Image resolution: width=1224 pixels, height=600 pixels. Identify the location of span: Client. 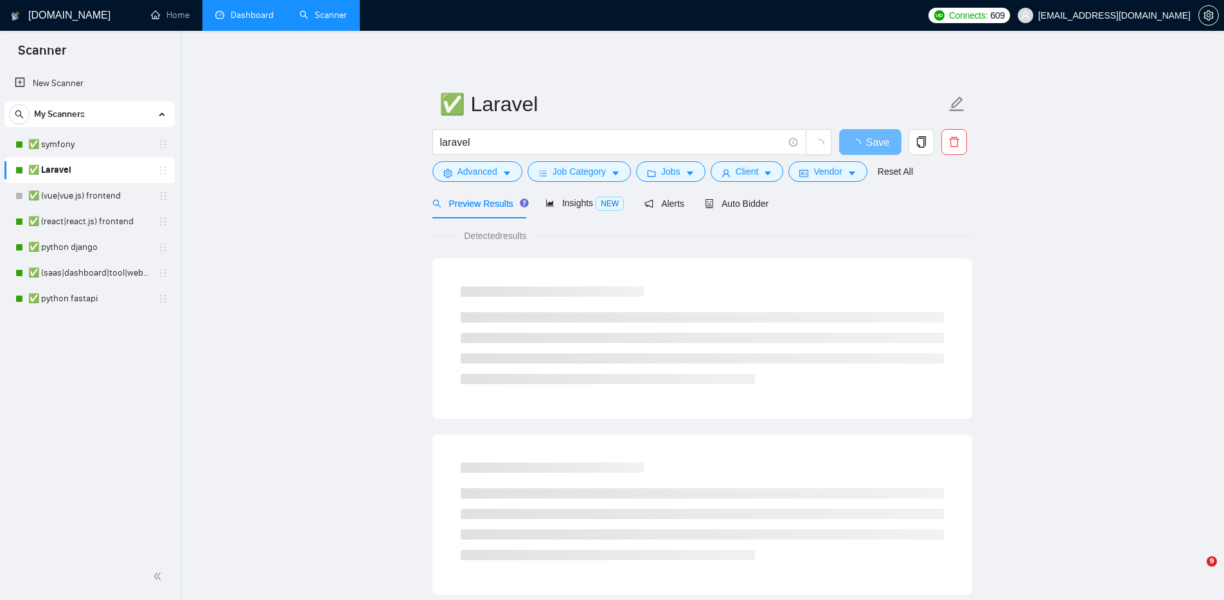
(747, 172).